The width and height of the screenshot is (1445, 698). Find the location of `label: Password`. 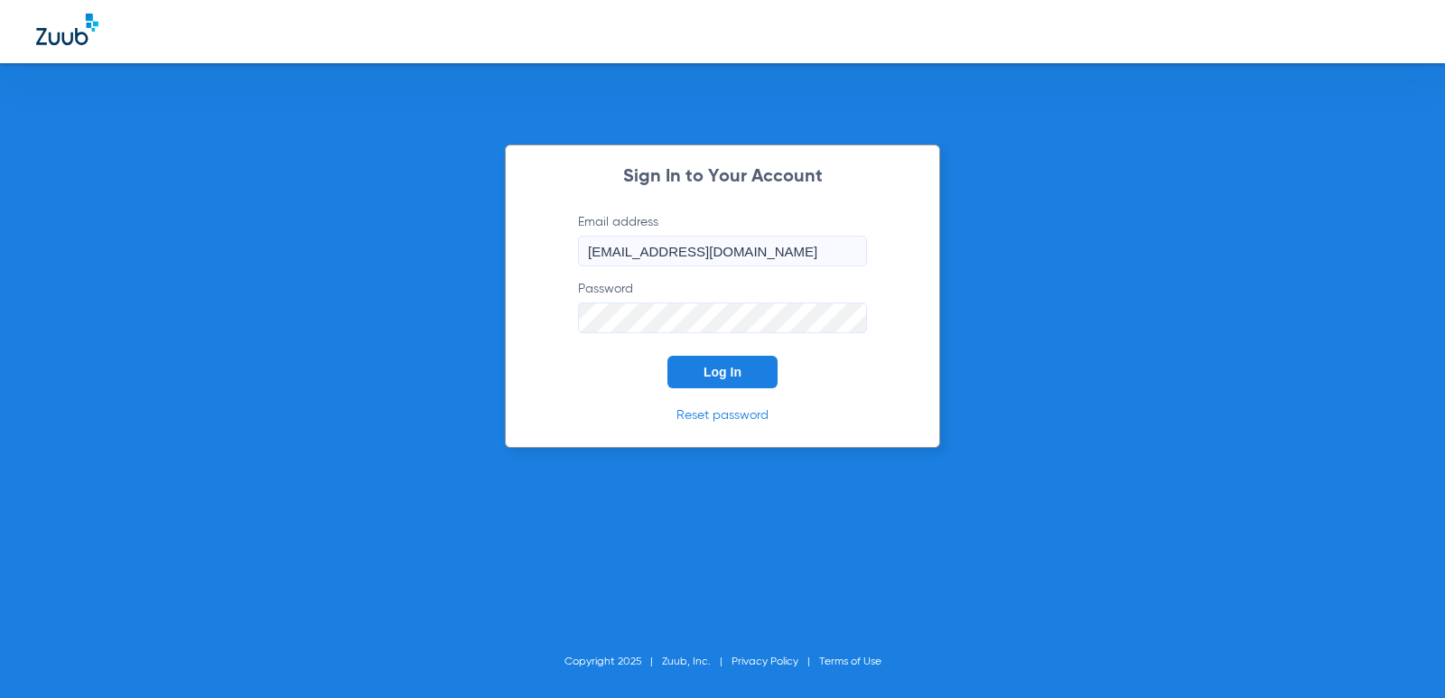

label: Password is located at coordinates (722, 306).